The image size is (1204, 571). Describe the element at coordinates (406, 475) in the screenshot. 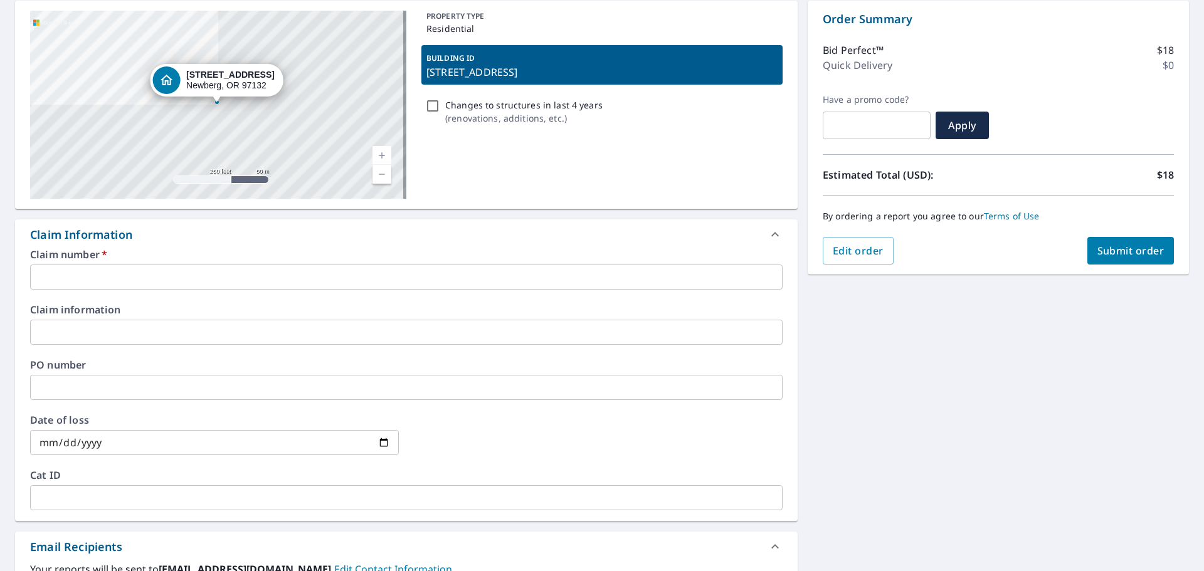

I see `label: Cat ID` at that location.